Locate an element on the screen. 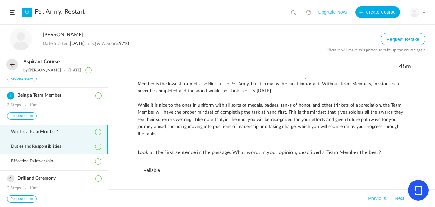  p: Look at the first sentence in the passage. What word, in your opinion, described a Team Member th... is located at coordinates (272, 152).